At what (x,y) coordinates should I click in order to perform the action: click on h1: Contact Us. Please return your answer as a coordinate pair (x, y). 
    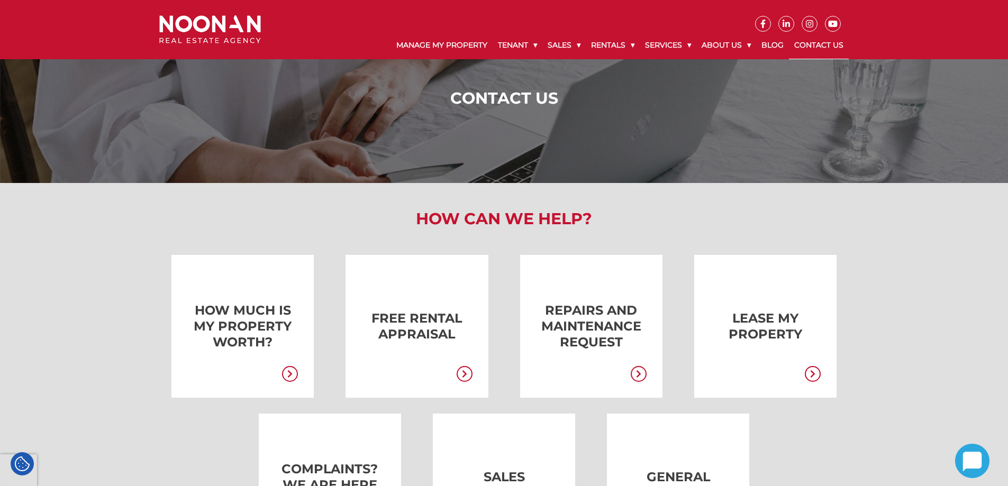
    Looking at the image, I should click on (504, 98).